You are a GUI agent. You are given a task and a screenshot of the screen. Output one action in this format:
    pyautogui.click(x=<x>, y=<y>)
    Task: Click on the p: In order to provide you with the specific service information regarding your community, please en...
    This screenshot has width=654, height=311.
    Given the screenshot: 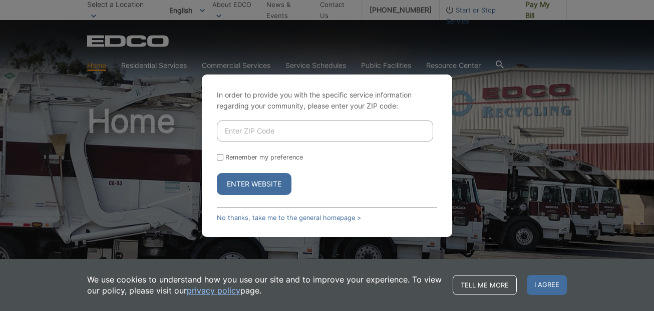 What is the action you would take?
    pyautogui.click(x=327, y=101)
    